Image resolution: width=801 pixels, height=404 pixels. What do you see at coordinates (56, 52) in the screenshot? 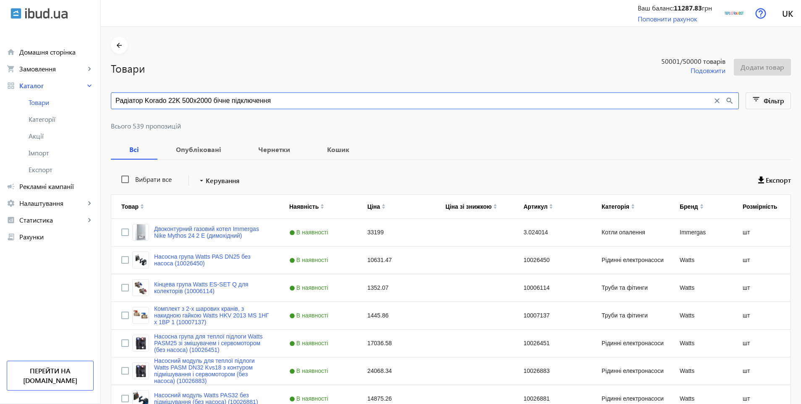
I see `span: Домашня сторінка` at bounding box center [56, 52].